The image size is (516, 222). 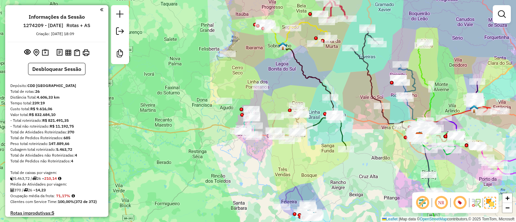 What do you see at coordinates (60, 179) in the screenshot?
I see `i: Meta Caixas/viagem: 227,95 Diferença: -17,81` at bounding box center [60, 179].